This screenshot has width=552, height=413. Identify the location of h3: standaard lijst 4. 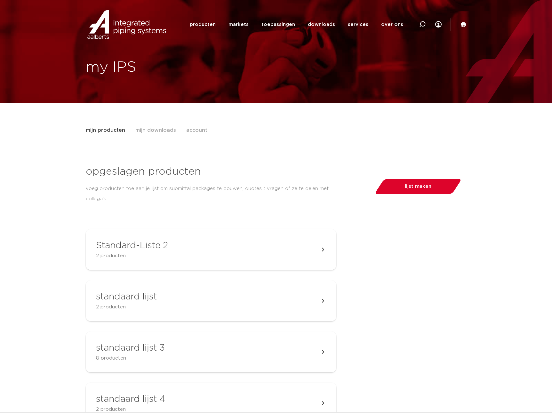
(130, 399).